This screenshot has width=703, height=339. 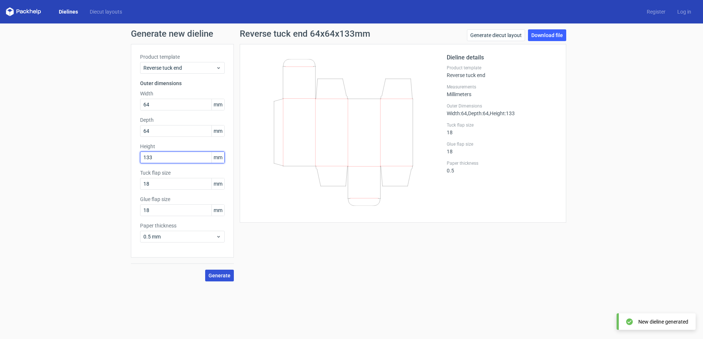 What do you see at coordinates (502, 87) in the screenshot?
I see `label: Measurements` at bounding box center [502, 87].